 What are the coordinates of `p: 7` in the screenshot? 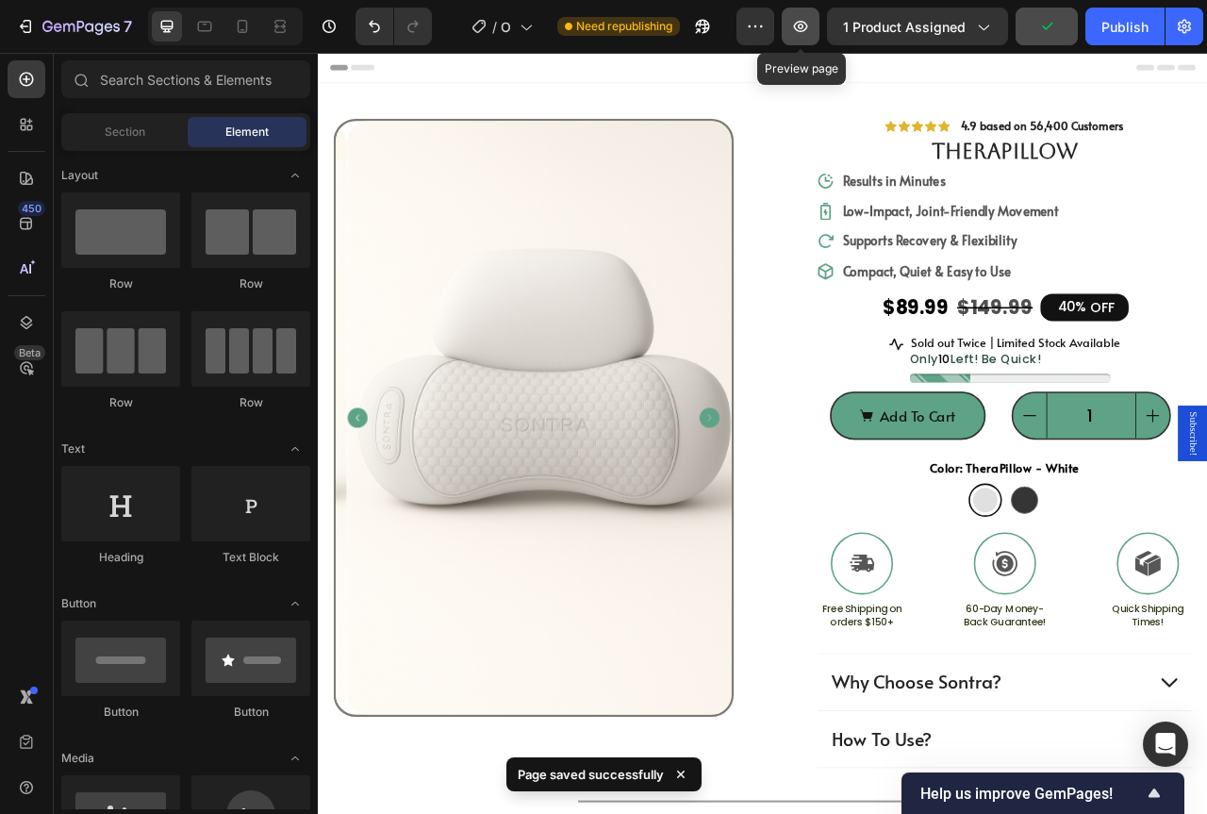 It's located at (127, 26).